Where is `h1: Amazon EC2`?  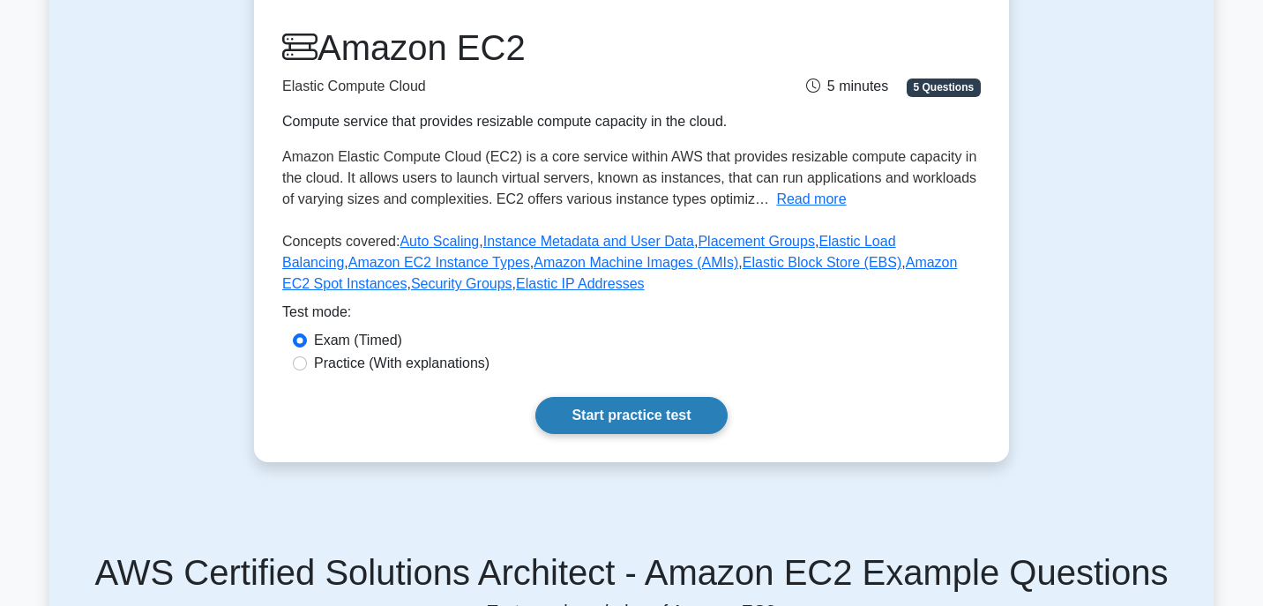
h1: Amazon EC2 is located at coordinates (512, 48).